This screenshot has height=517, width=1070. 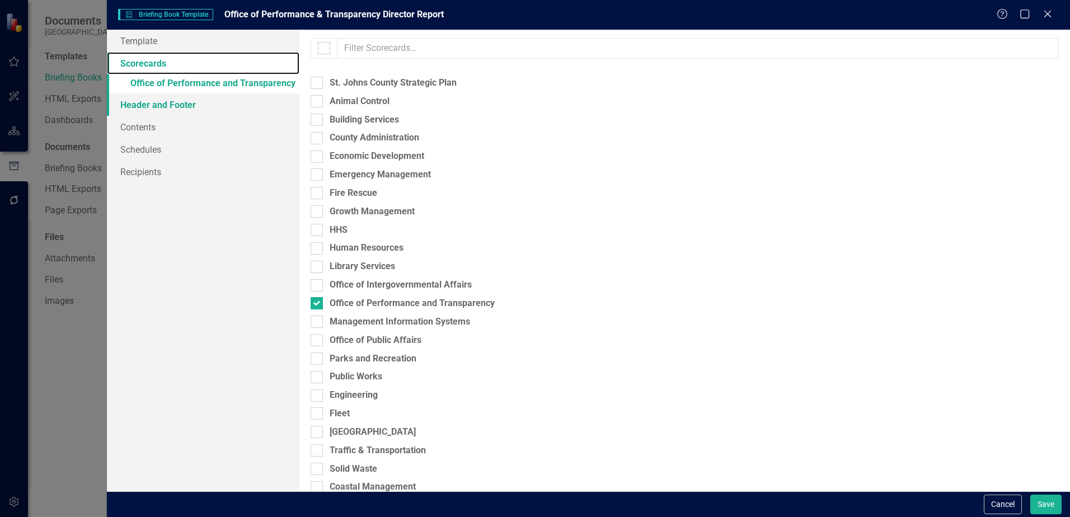 I want to click on div: Coastal Management, so click(x=373, y=487).